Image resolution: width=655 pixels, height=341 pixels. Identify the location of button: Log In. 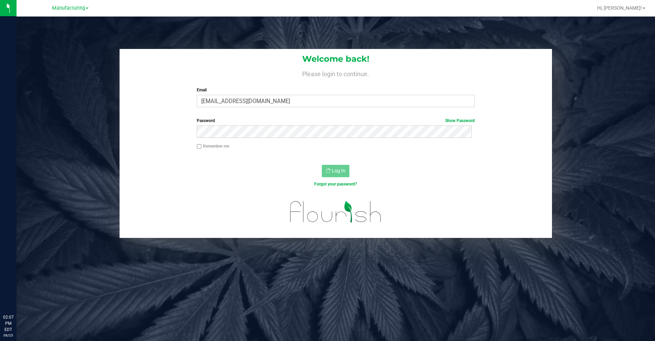
(336, 171).